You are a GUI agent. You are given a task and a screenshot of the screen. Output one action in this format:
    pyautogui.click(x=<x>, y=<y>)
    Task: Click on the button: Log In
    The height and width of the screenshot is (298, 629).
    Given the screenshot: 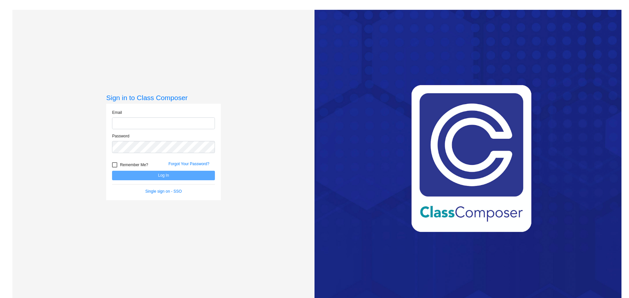 What is the action you would take?
    pyautogui.click(x=163, y=176)
    